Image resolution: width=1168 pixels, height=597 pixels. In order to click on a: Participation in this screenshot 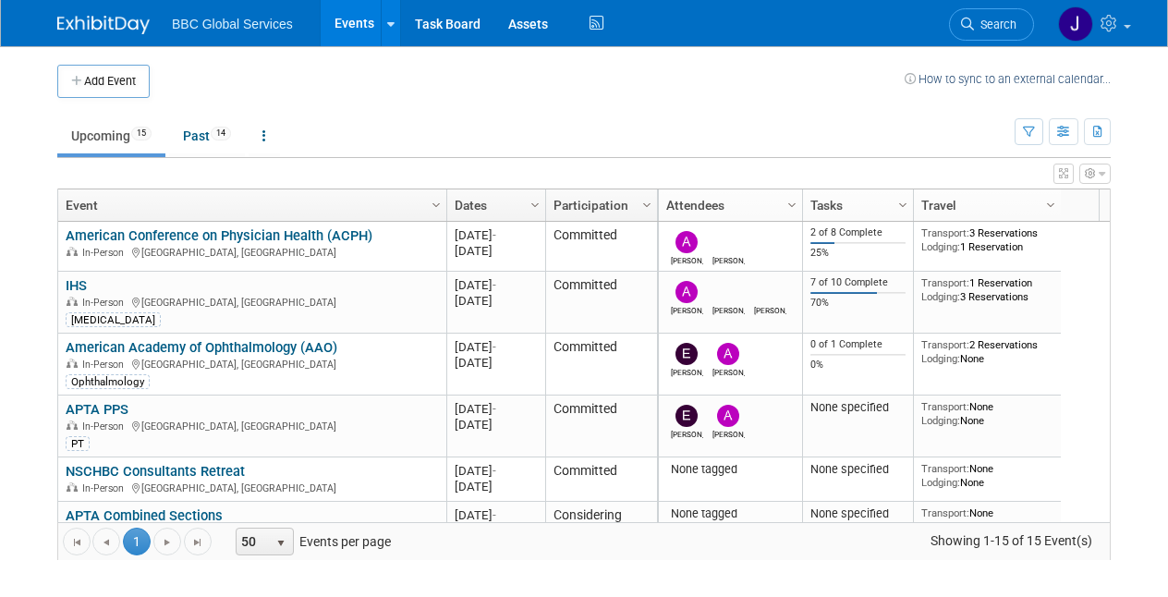, I will do `click(599, 205)`.